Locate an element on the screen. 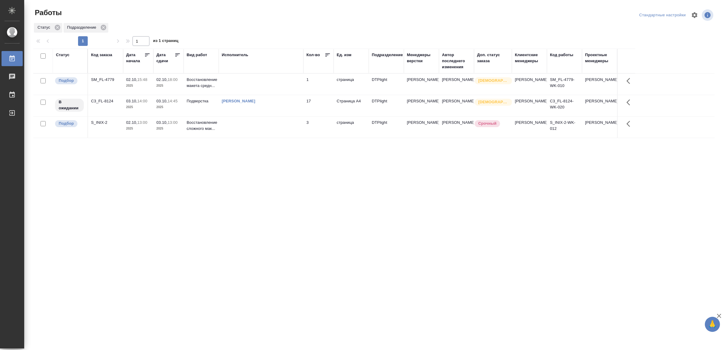 The image size is (726, 350). td: 17 is located at coordinates (318, 106).